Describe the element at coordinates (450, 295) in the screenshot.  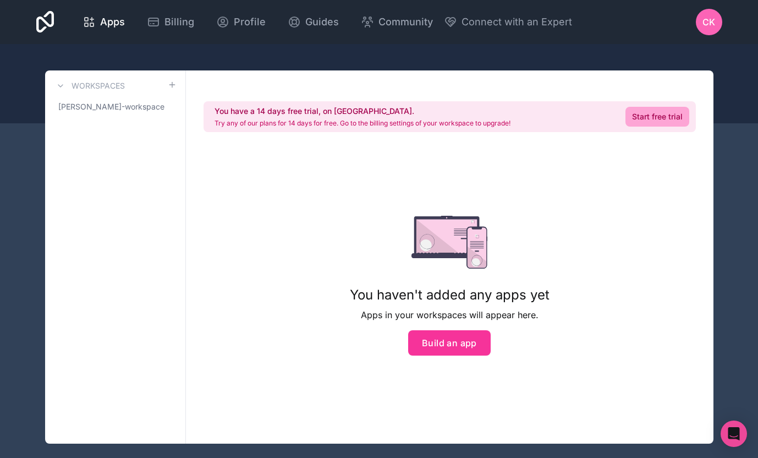
I see `h1: You haven't added any apps yet` at that location.